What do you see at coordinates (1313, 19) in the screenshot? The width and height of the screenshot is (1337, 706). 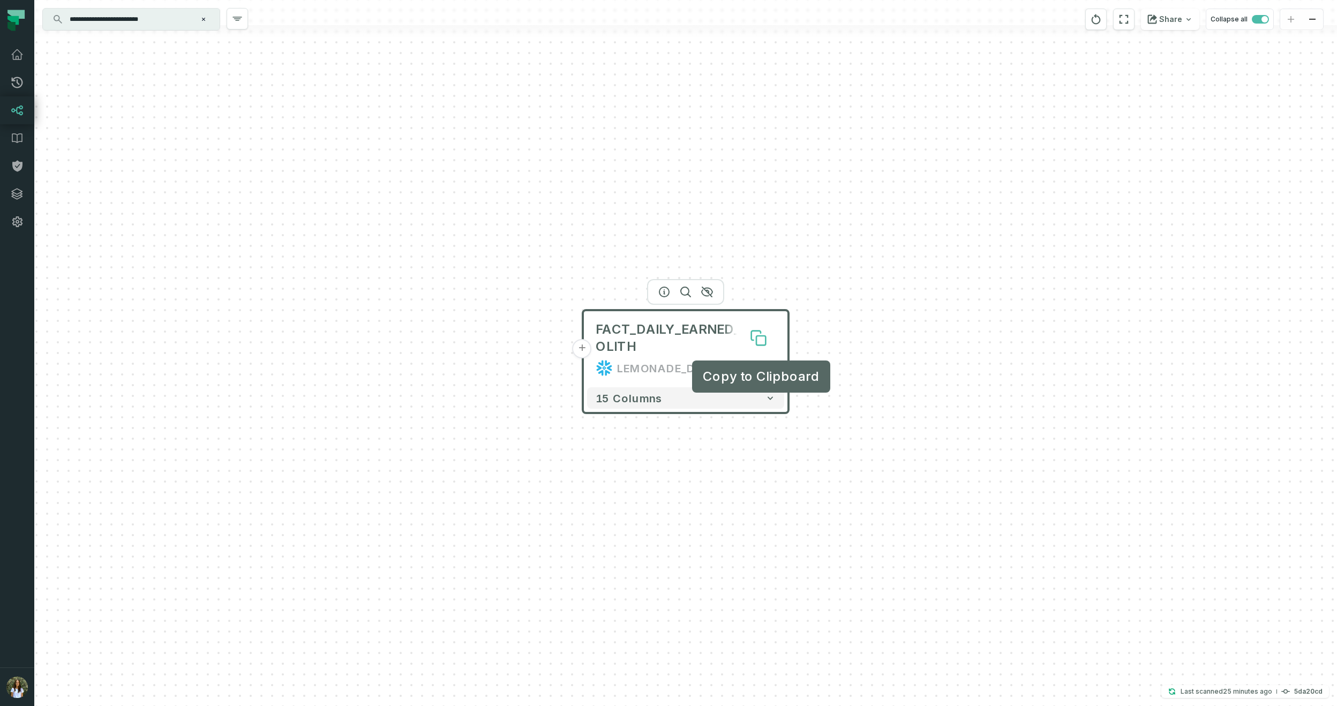 I see `button: zoom out` at bounding box center [1313, 19].